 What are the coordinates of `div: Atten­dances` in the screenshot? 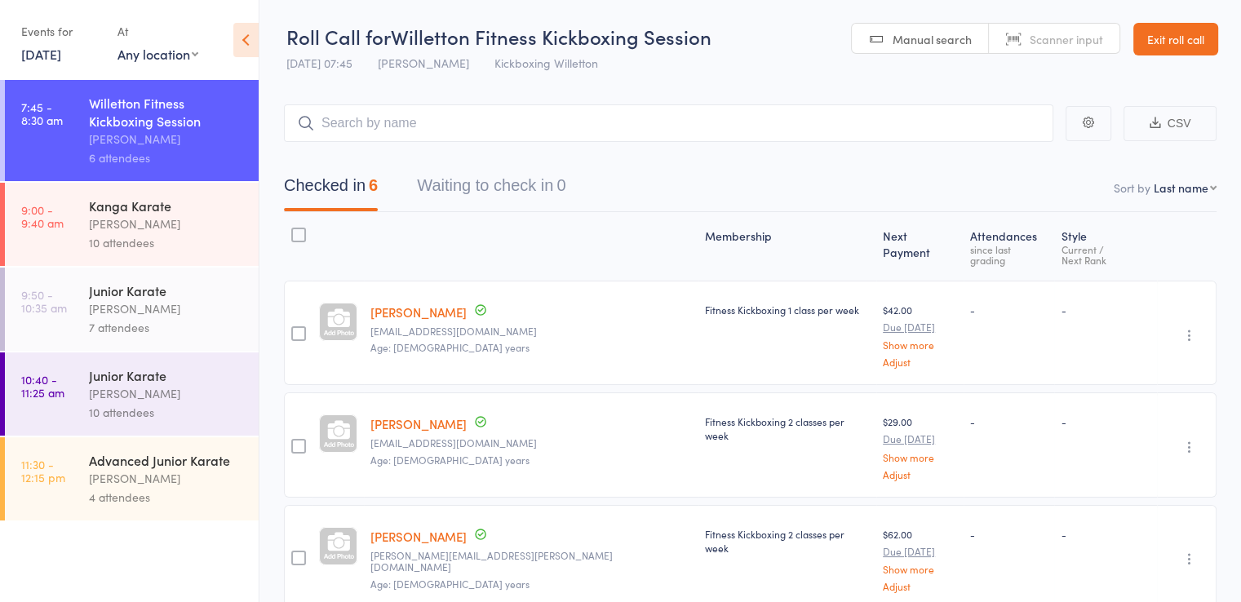 It's located at (1010, 246).